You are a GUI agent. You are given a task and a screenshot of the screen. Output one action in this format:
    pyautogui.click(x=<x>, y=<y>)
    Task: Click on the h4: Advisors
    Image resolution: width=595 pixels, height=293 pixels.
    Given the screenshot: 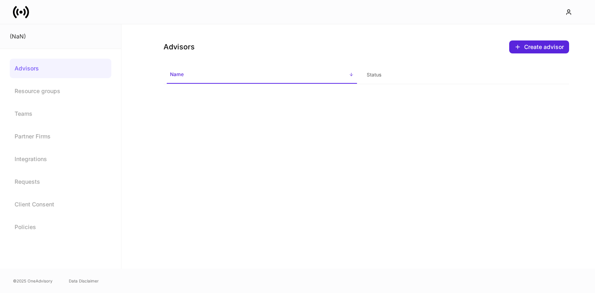 What is the action you would take?
    pyautogui.click(x=179, y=47)
    